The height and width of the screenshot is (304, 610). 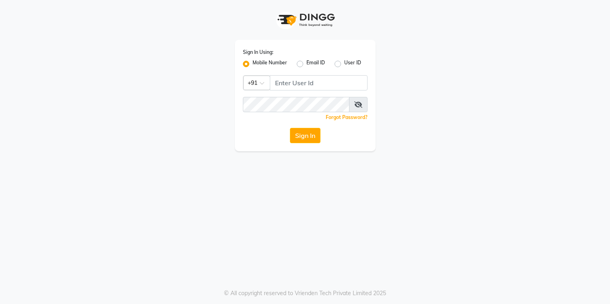 What do you see at coordinates (352, 64) in the screenshot?
I see `label: User ID` at bounding box center [352, 64].